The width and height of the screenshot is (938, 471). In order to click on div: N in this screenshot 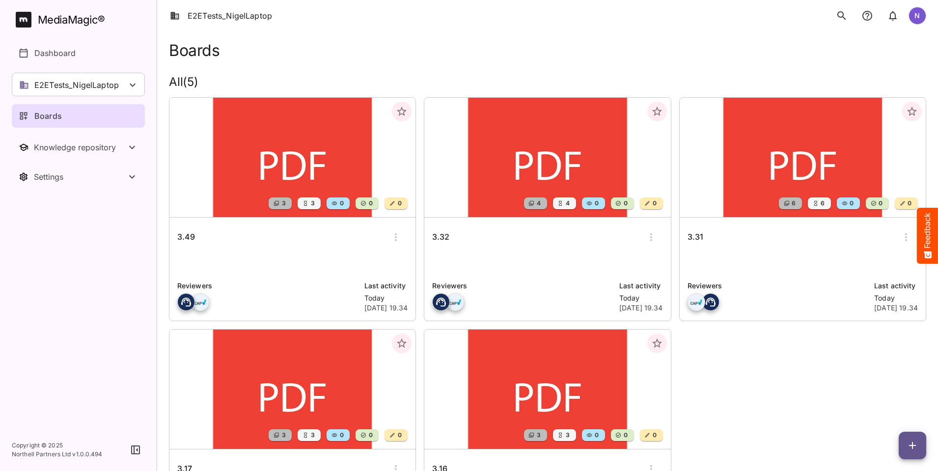, I will do `click(918, 16)`.